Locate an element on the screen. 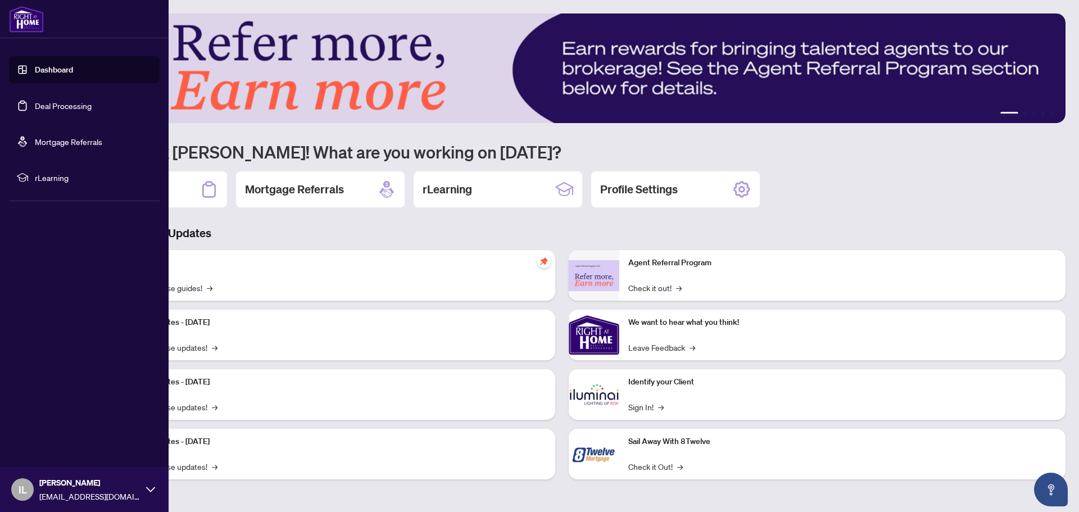 The image size is (1079, 512). a: Check it Out!→ is located at coordinates (656, 467).